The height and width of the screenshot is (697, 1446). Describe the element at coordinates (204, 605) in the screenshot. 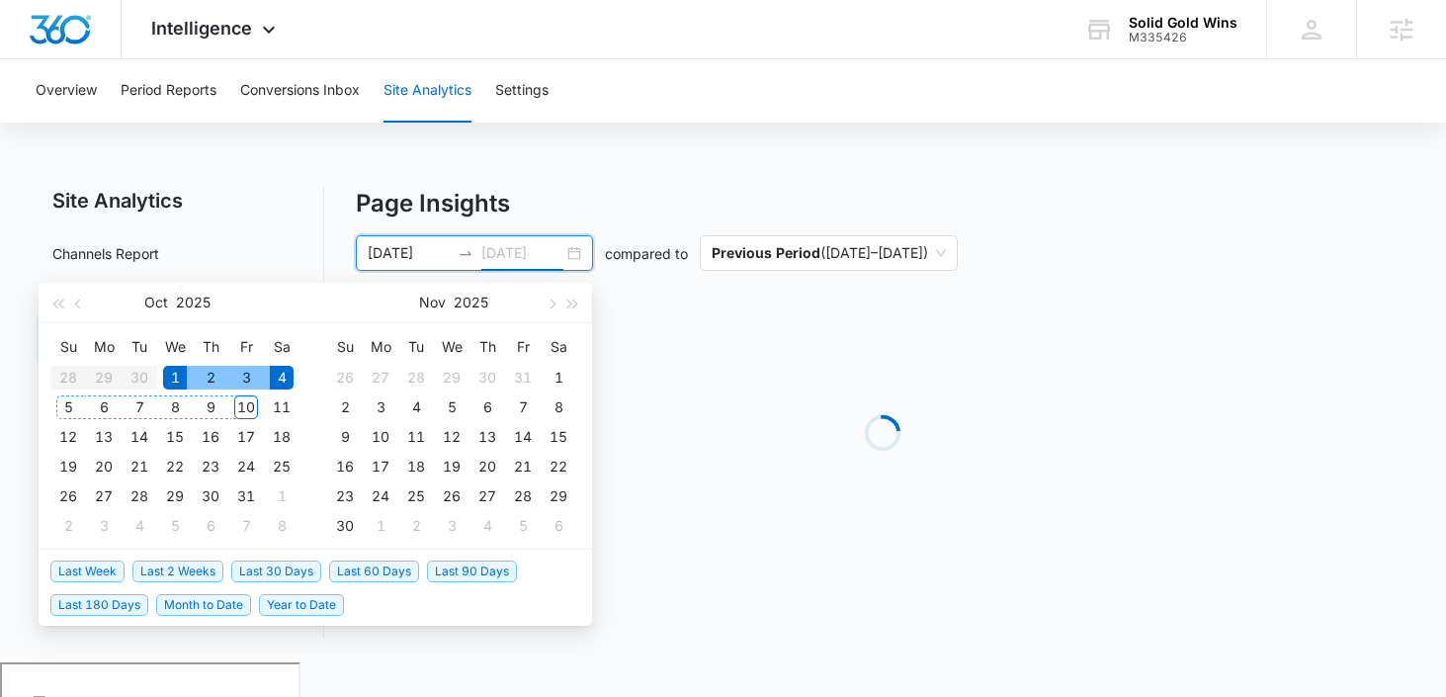

I see `span: Month to Date` at that location.